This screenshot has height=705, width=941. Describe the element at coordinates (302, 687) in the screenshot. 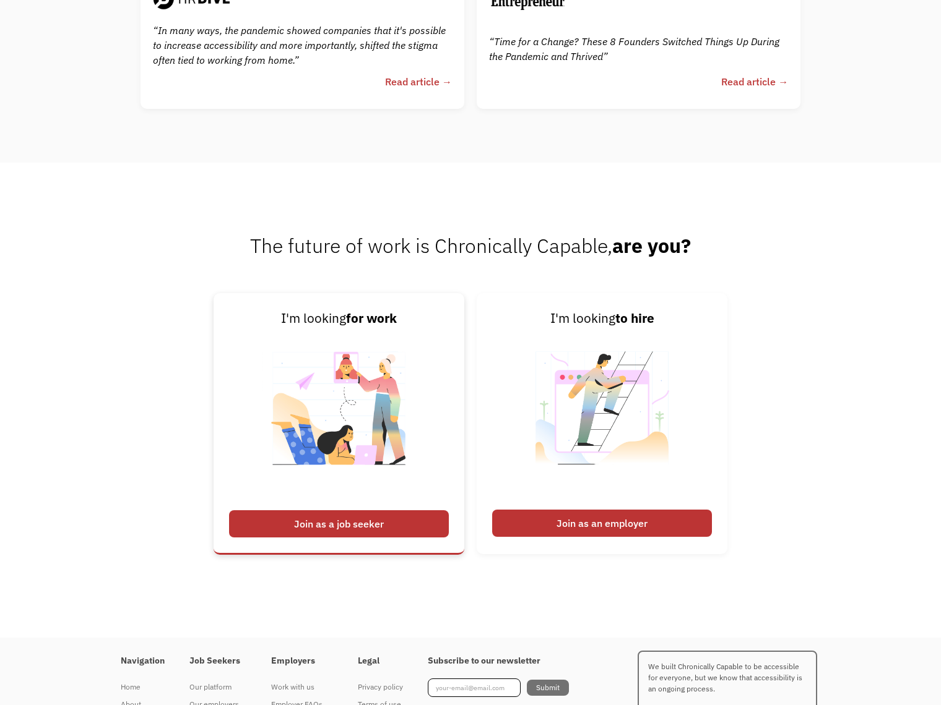

I see `div: Work with us` at that location.